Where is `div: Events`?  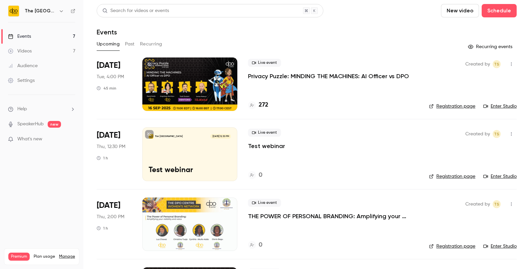 div: Events is located at coordinates (19, 36).